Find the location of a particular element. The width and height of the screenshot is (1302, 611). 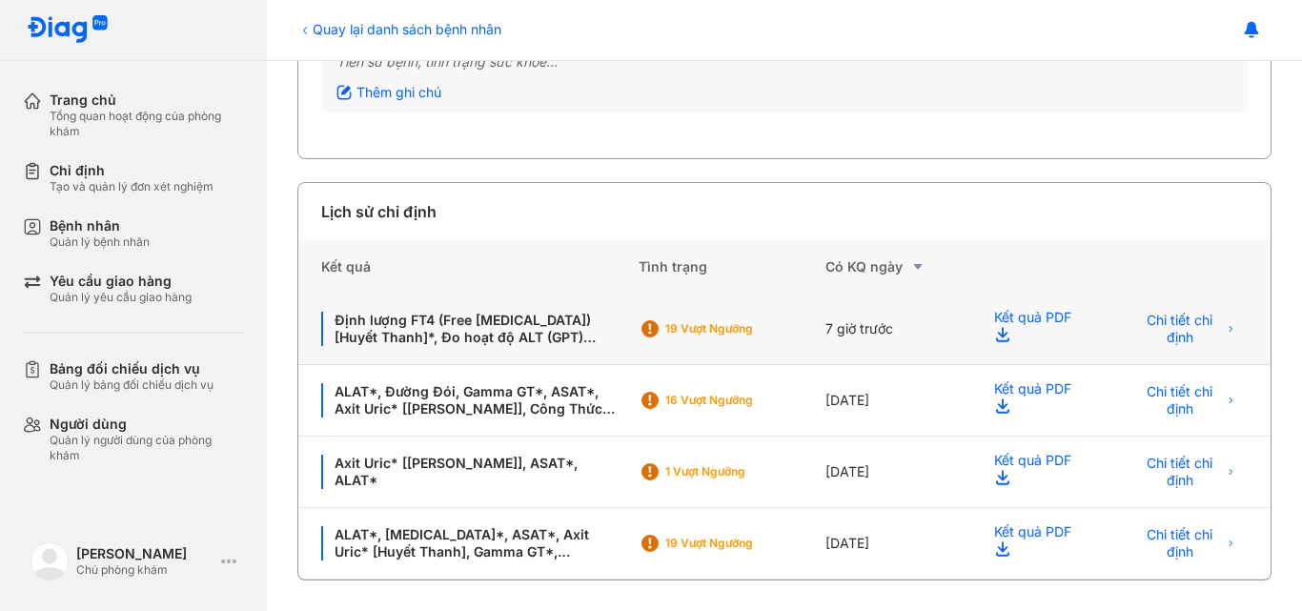

div: Tổng quan hoạt động của phòng khám is located at coordinates (147, 124).